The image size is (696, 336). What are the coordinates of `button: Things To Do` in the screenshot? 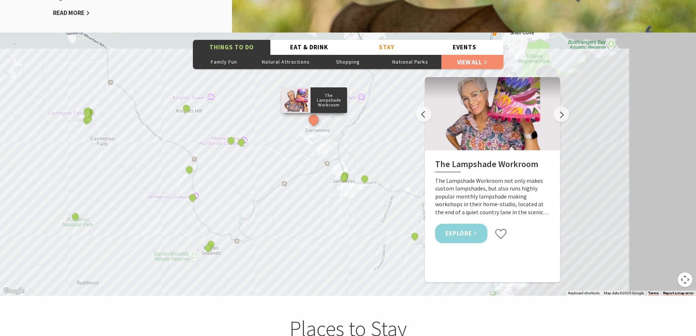 It's located at (232, 47).